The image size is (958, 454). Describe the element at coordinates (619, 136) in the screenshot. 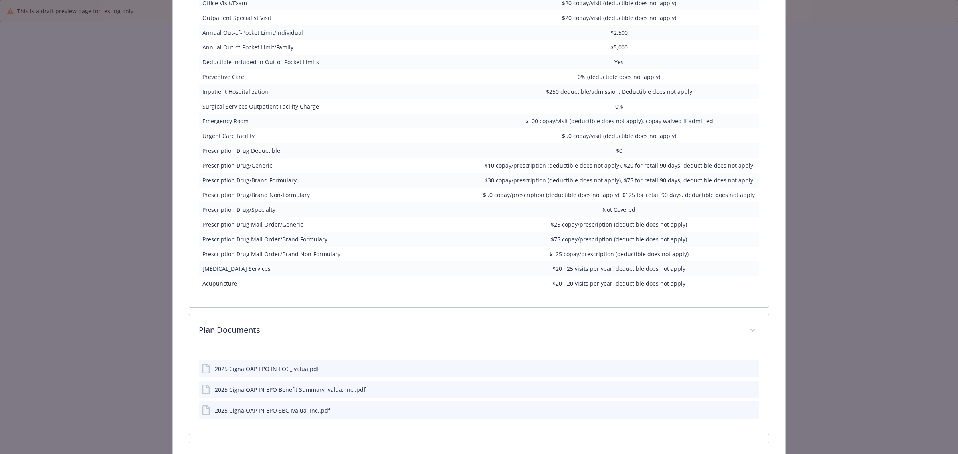

I see `td: $50 copay/visit (deductible does not apply)` at that location.